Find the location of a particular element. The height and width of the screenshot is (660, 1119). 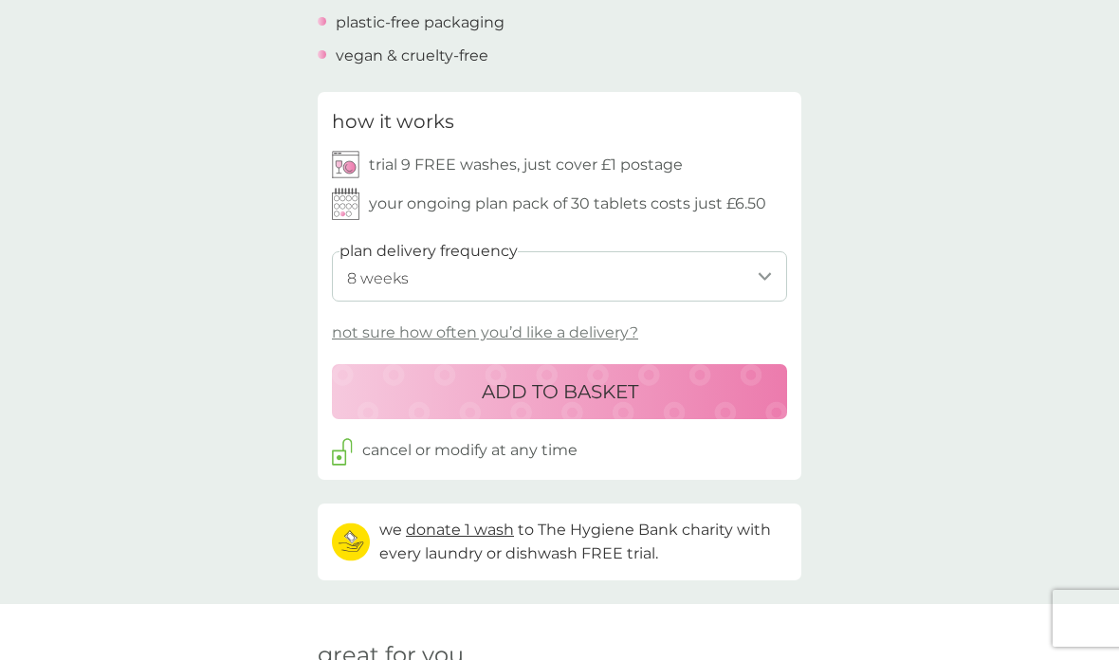

p: plastic-free packaging is located at coordinates (420, 23).